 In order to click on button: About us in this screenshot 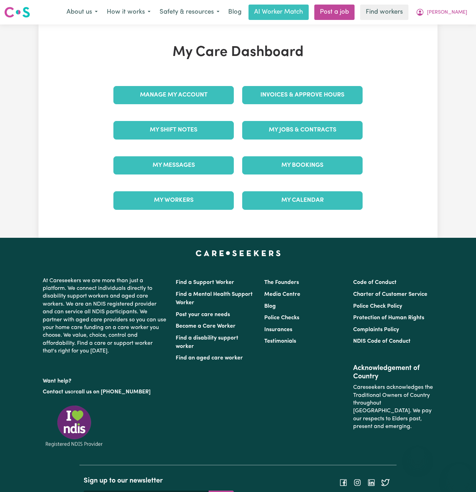, I will do `click(82, 12)`.